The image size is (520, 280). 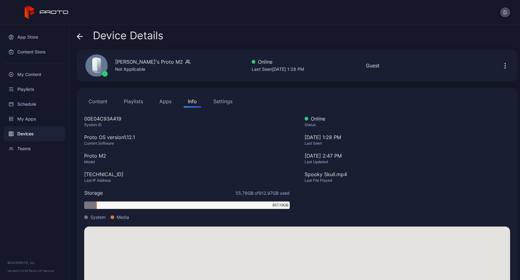 What do you see at coordinates (407, 125) in the screenshot?
I see `div: Status` at bounding box center [407, 125].